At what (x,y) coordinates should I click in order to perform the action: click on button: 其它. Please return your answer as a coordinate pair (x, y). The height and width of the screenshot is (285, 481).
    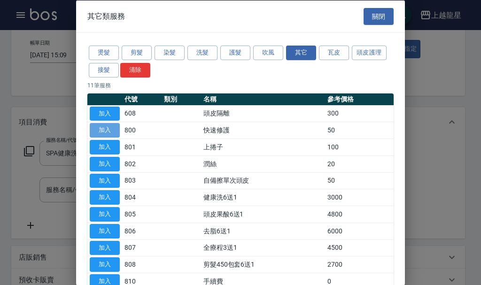
    Looking at the image, I should click on (301, 53).